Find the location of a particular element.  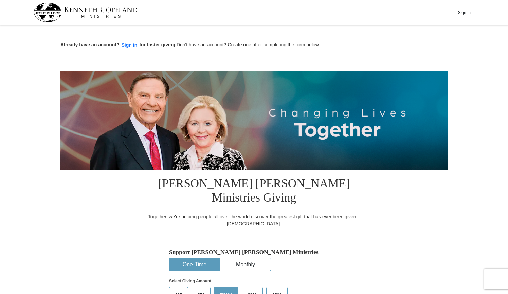

img: kcm-header-logo.svg is located at coordinates (85, 12).